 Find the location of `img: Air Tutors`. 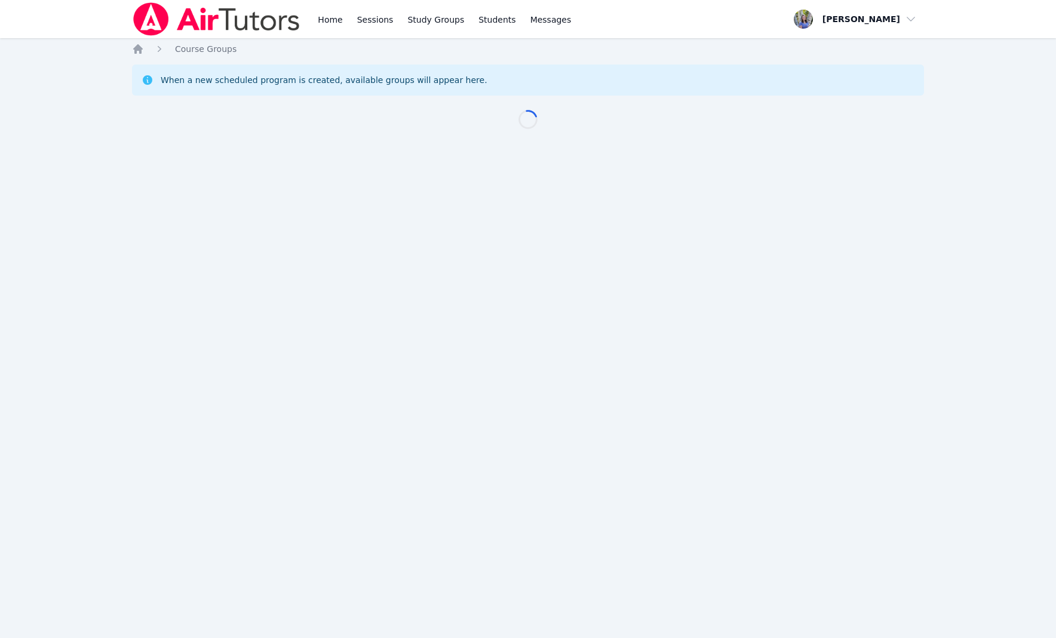

img: Air Tutors is located at coordinates (216, 19).